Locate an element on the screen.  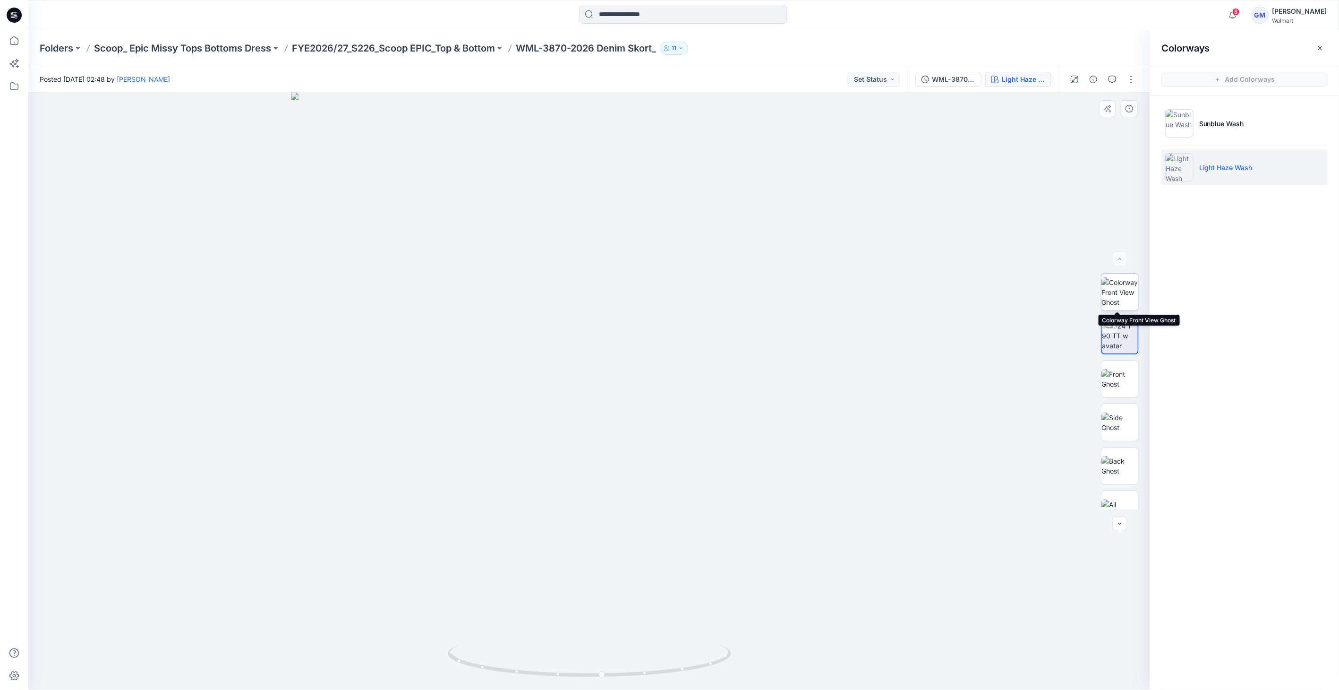
p: Sunblue Wash is located at coordinates (1222, 123).